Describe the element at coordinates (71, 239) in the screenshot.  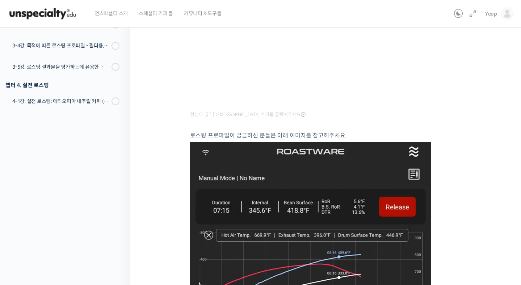
I see `span: 대화` at that location.